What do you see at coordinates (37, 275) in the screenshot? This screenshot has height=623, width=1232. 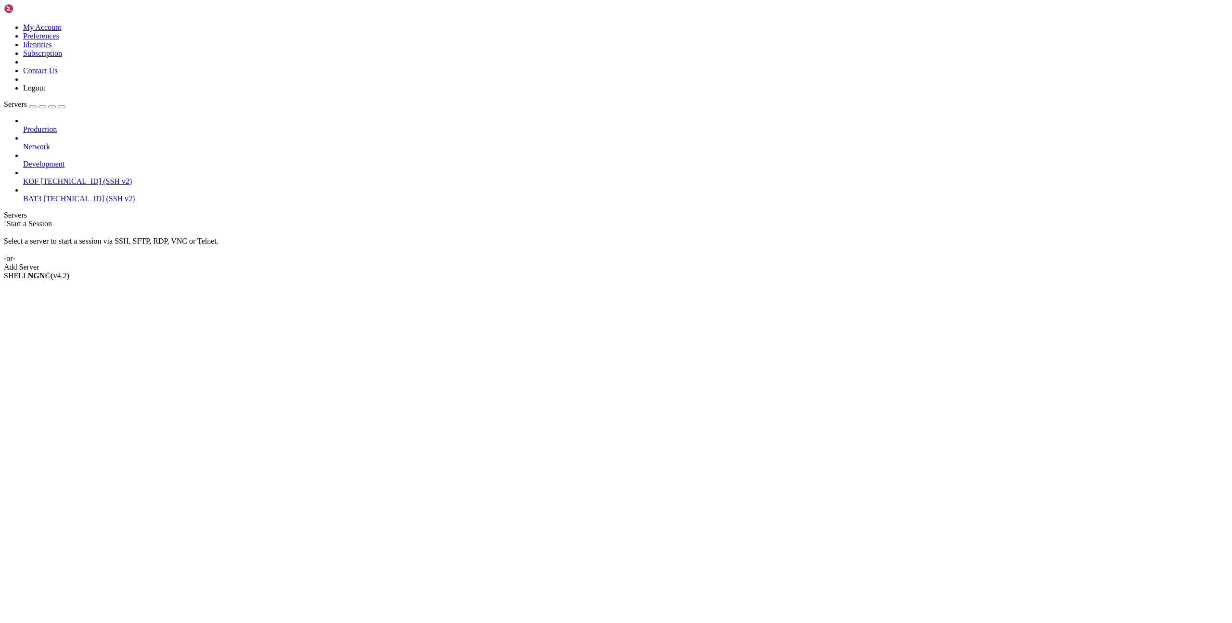 I see `span: SHELL ©` at bounding box center [37, 275].